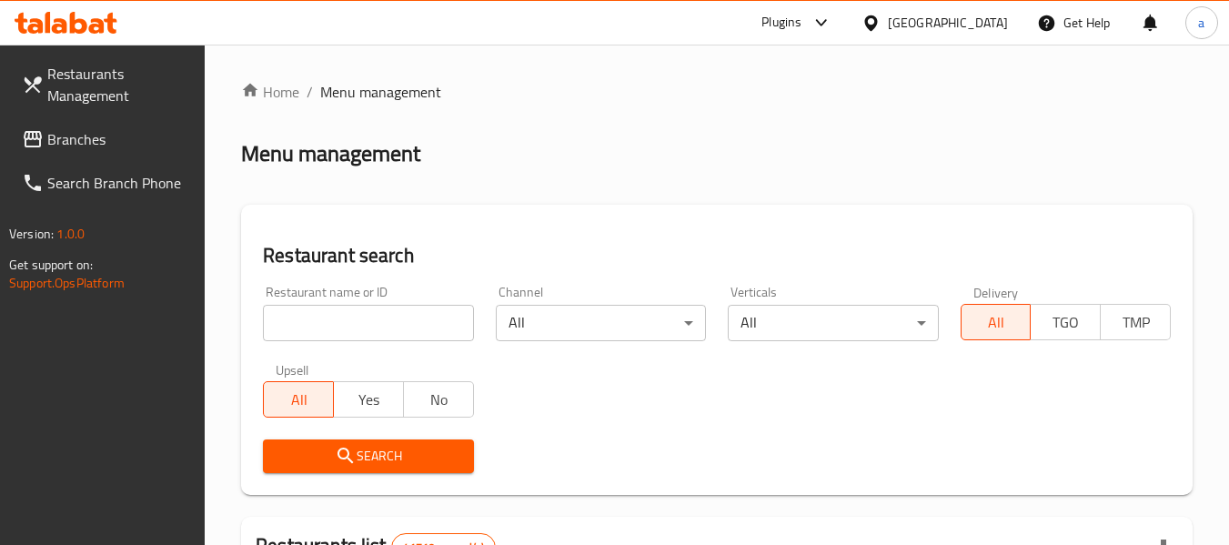 This screenshot has width=1229, height=545. I want to click on span: Branches, so click(119, 139).